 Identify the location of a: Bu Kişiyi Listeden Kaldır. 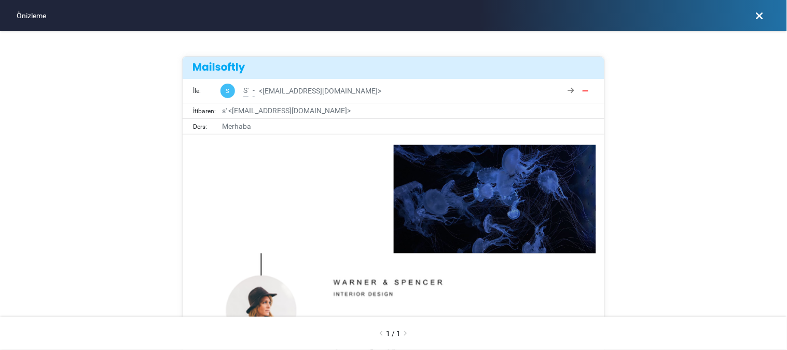
(586, 91).